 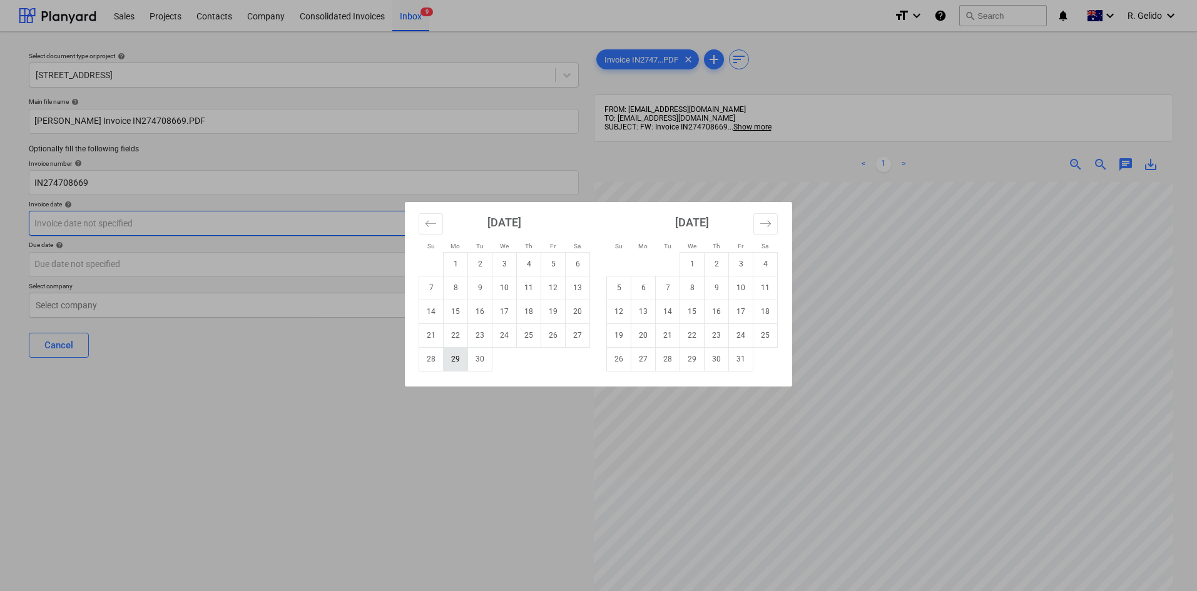 I want to click on td: Sunday, September 14, 2025, so click(x=431, y=312).